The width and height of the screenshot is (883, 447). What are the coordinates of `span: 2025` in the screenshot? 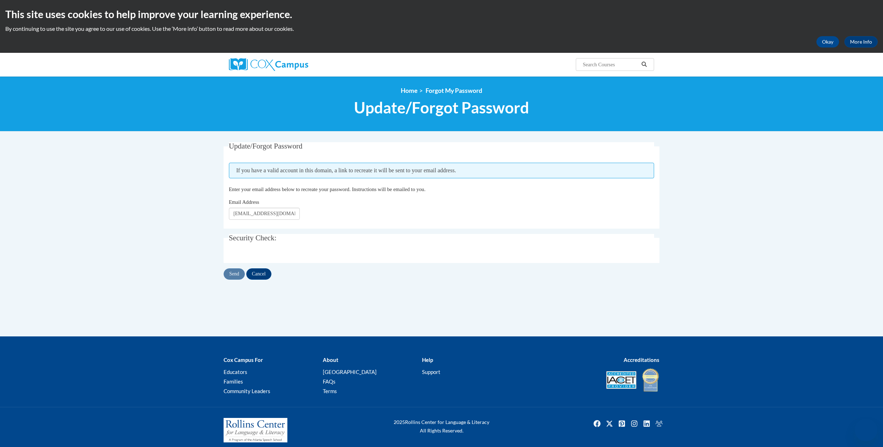 It's located at (399, 422).